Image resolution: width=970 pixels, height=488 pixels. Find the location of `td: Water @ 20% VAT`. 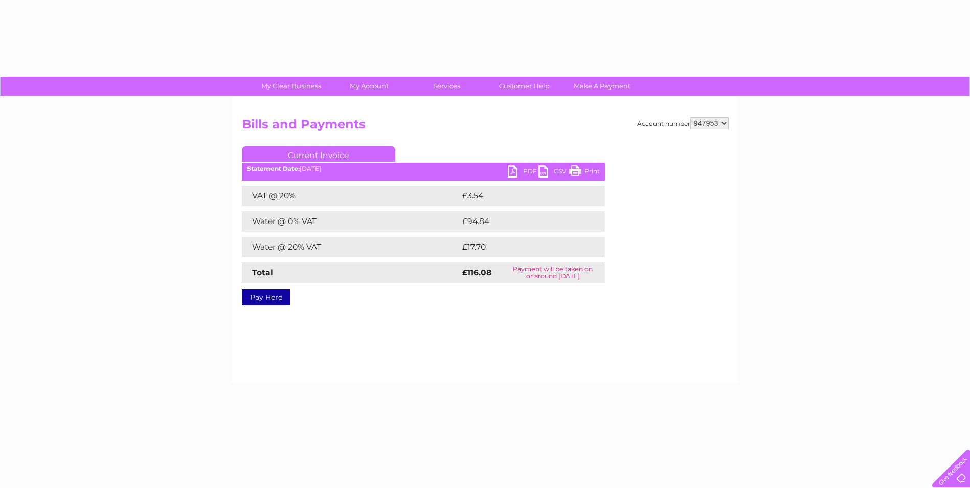

td: Water @ 20% VAT is located at coordinates (351, 247).